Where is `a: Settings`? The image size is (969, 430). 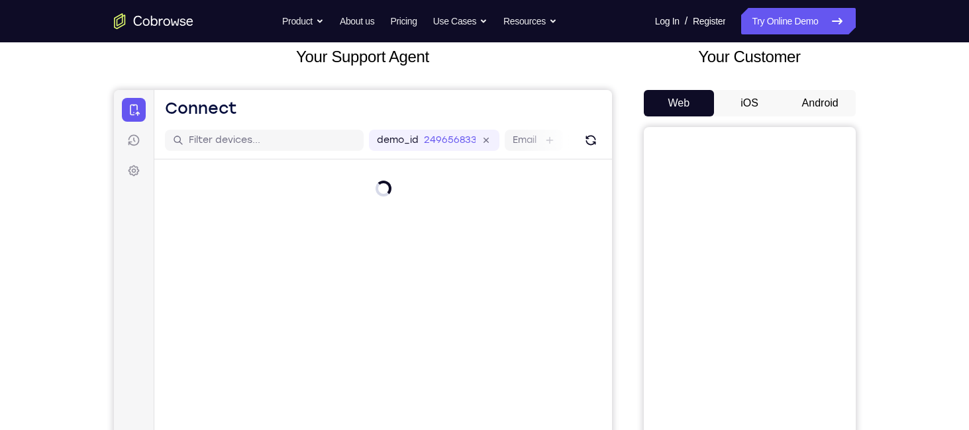
a: Settings is located at coordinates (20, 81).